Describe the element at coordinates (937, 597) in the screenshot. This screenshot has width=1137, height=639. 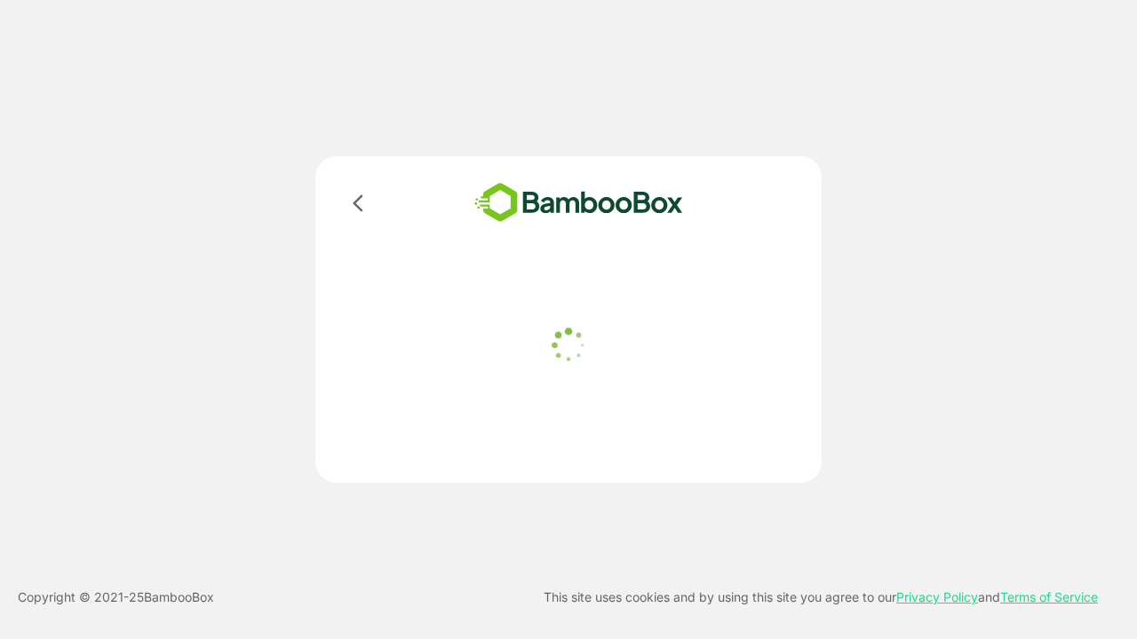
I see `a: Privacy Policy` at that location.